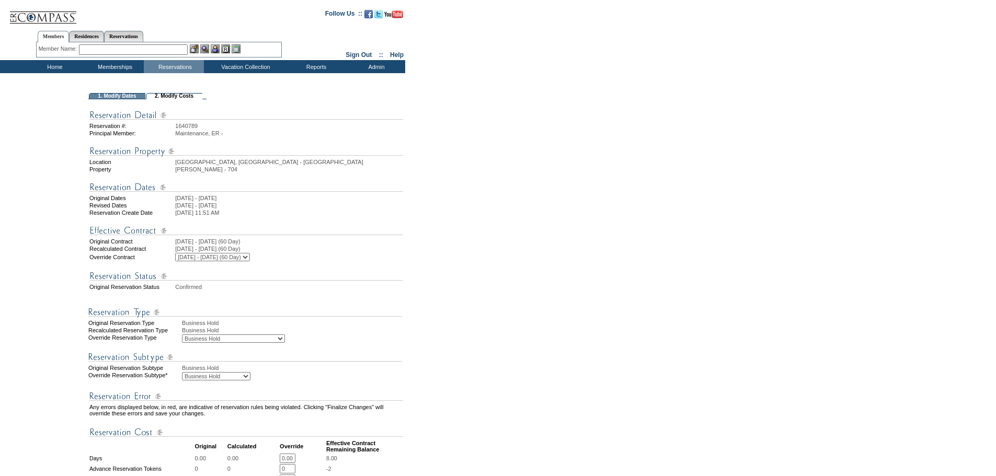 Image resolution: width=996 pixels, height=476 pixels. I want to click on td: Effective Contract Remaining Balance, so click(364, 446).